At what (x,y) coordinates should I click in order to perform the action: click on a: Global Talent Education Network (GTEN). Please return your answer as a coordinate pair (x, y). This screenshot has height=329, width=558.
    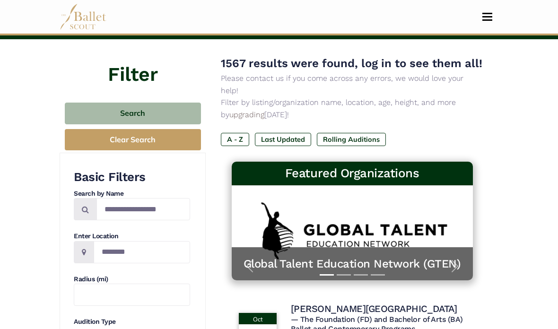
    Looking at the image, I should click on (352, 264).